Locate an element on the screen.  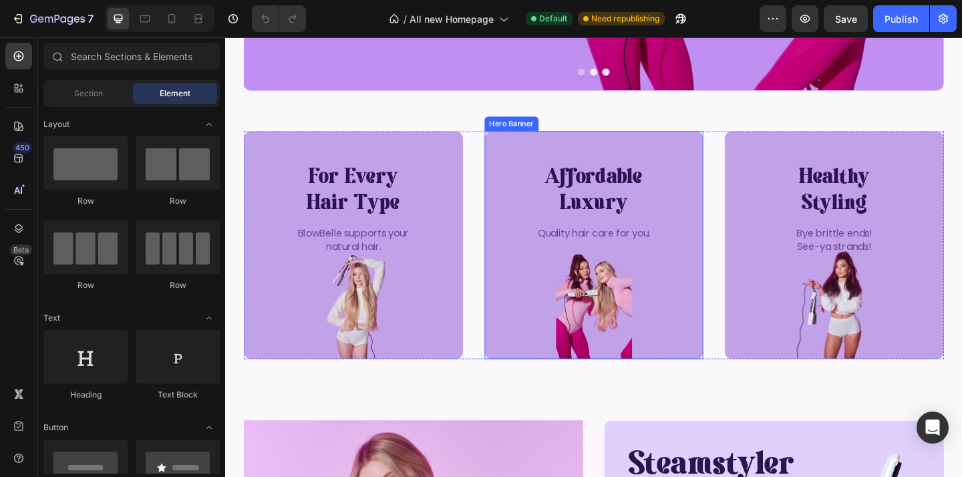
span: Button is located at coordinates (55, 427).